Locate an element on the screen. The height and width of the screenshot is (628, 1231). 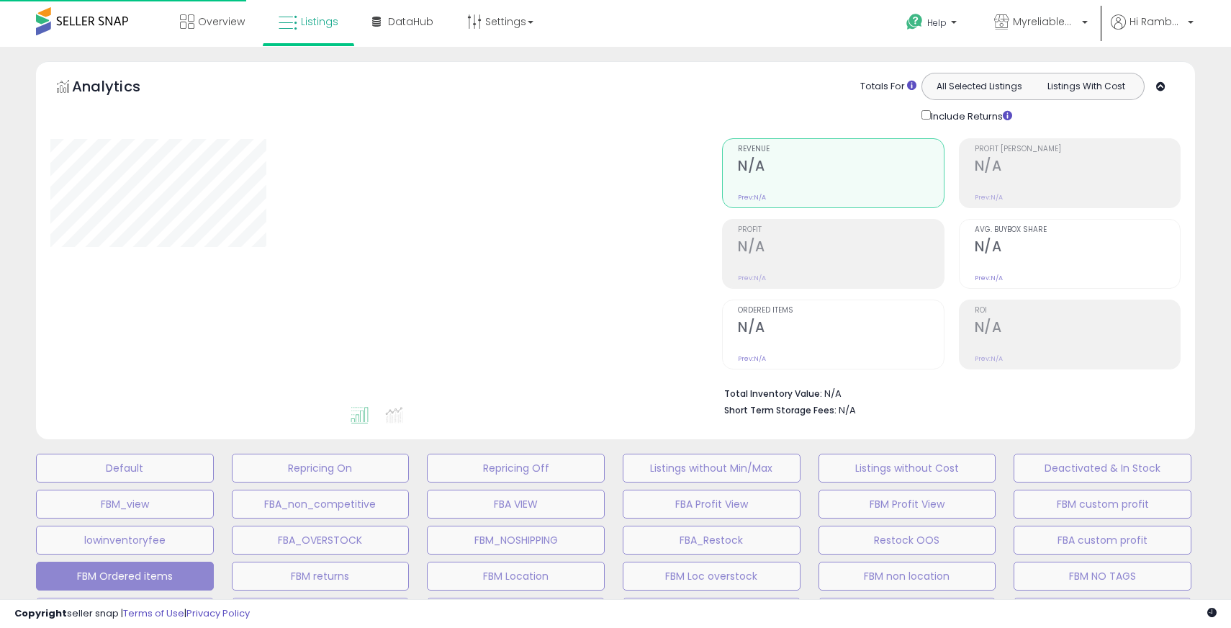
button: Vendor_Restock is located at coordinates (1102, 612).